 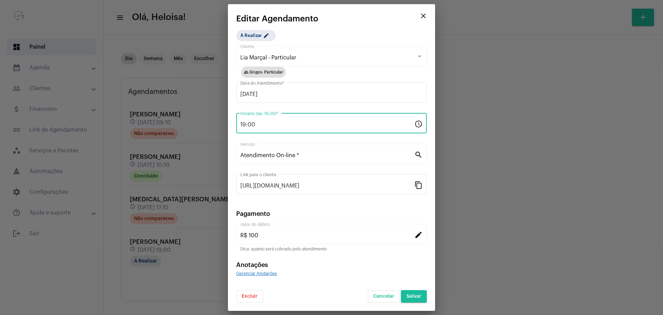 What do you see at coordinates (423, 16) in the screenshot?
I see `mat-icon: close` at bounding box center [423, 16].